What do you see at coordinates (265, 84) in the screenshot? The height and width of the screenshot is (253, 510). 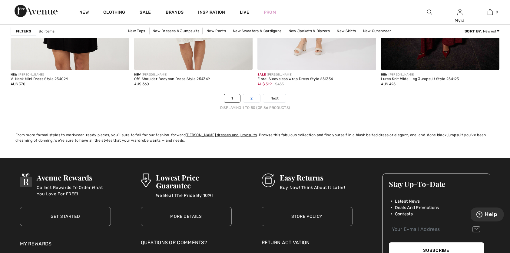 I see `span: AU$ 319` at bounding box center [265, 84].